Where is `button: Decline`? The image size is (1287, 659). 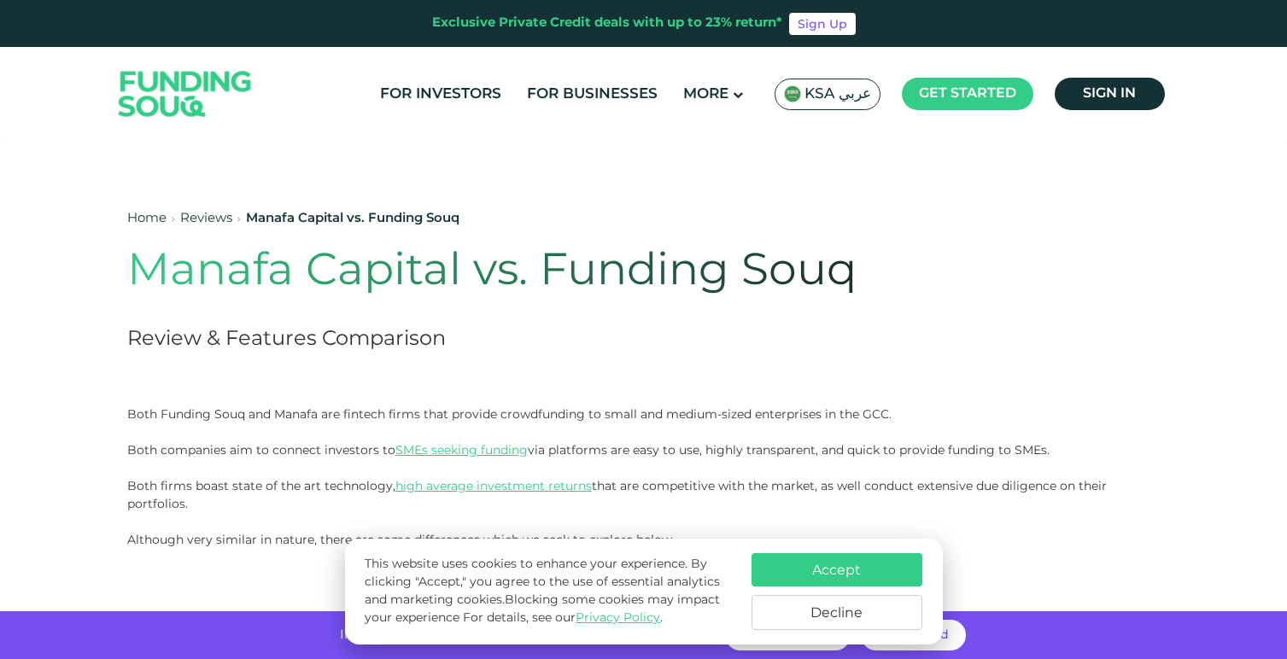
button: Decline is located at coordinates (837, 612).